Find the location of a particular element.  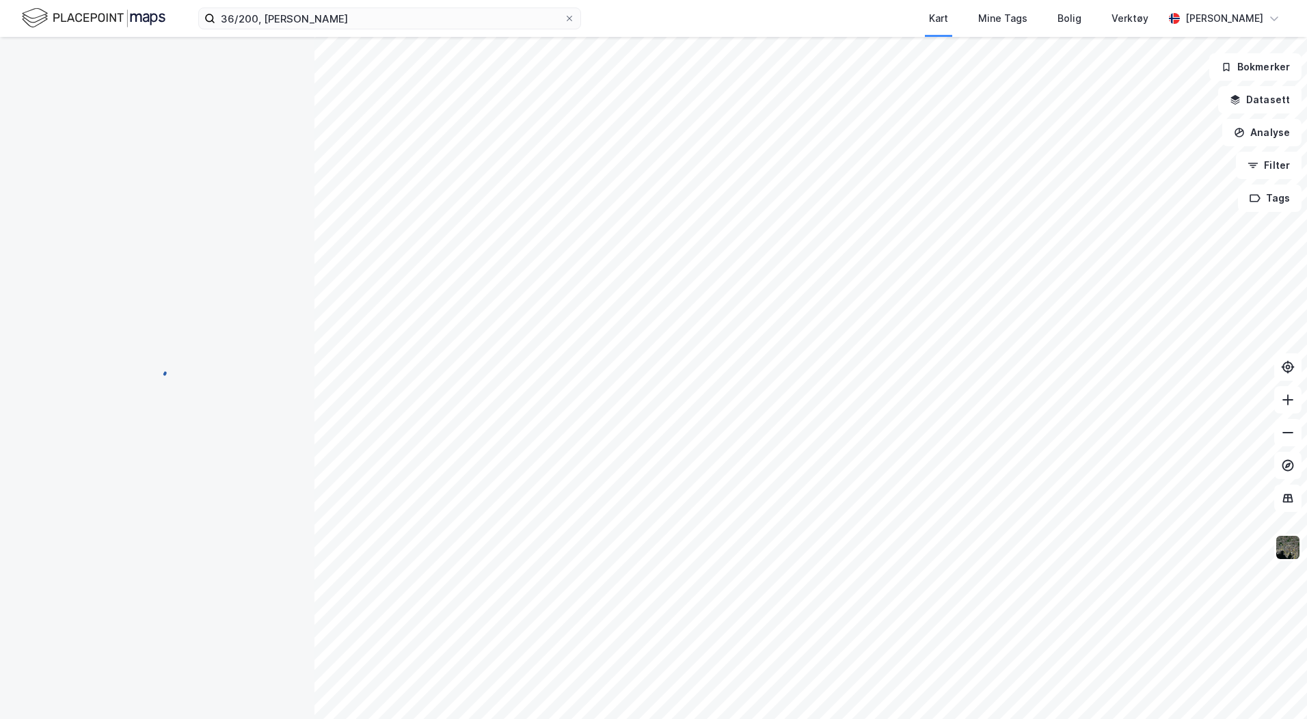

img: logo.f888ab2527a4732fd821a326f86c7f29.svg is located at coordinates (94, 18).